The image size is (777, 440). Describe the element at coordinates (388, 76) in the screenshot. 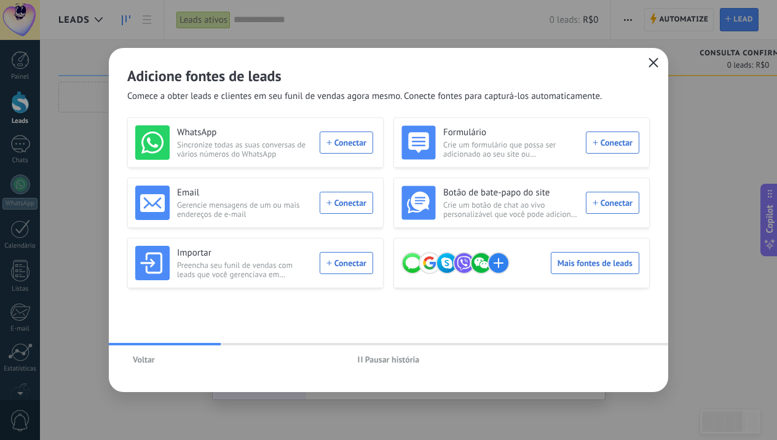

I see `h2: Adicione fontes de leads` at that location.